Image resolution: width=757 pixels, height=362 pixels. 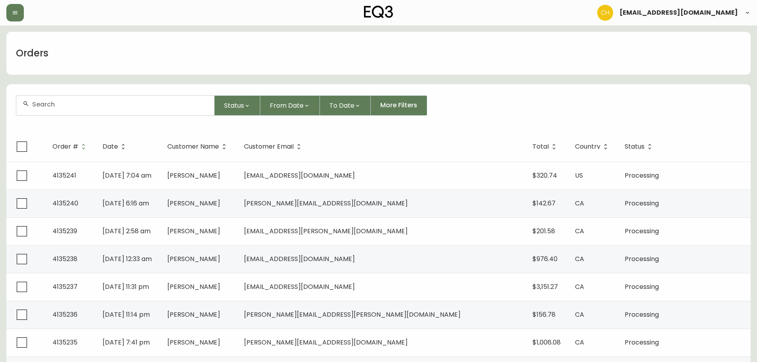 I want to click on span: More Filters, so click(x=399, y=105).